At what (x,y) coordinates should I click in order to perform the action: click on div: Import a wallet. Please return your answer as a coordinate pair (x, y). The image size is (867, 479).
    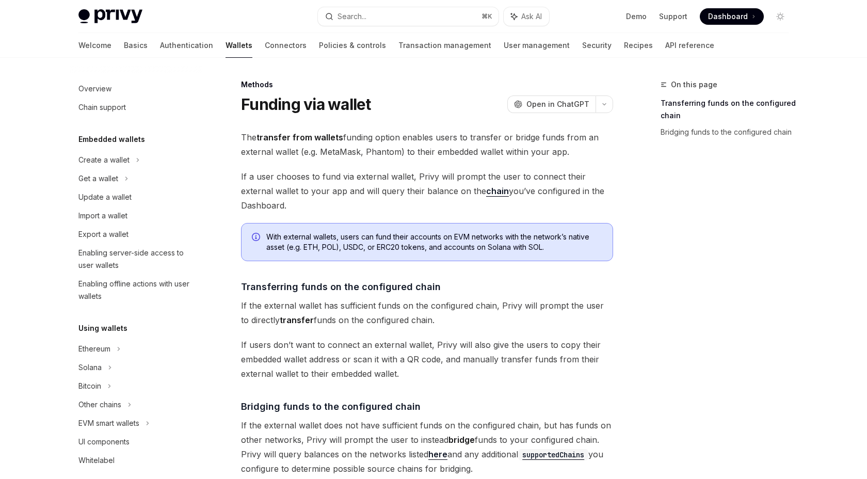
    Looking at the image, I should click on (103, 216).